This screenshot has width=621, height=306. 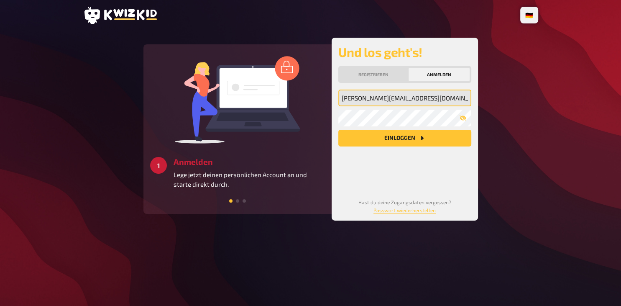 I want to click on a: Registrieren, so click(x=374, y=74).